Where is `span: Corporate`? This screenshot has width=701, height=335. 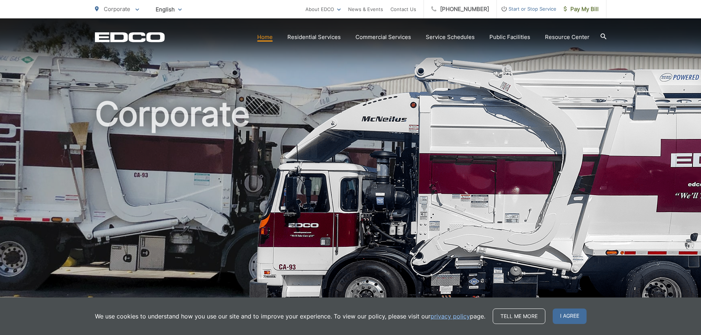 span: Corporate is located at coordinates (117, 9).